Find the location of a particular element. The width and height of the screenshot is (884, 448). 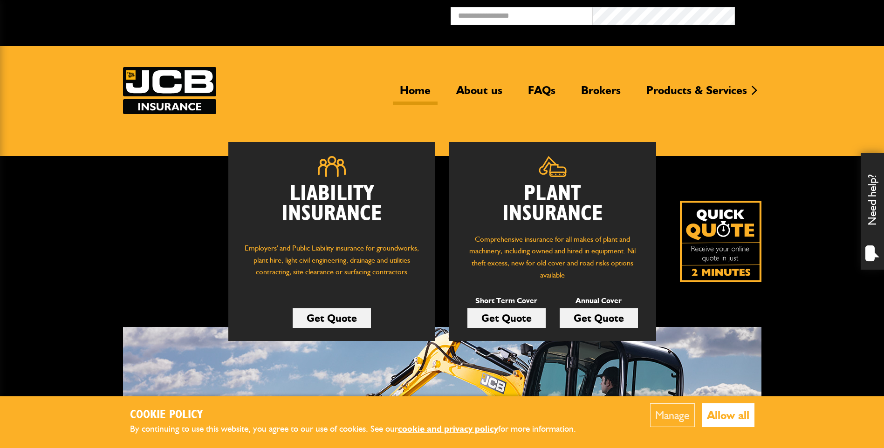

a: About us is located at coordinates (479, 94).